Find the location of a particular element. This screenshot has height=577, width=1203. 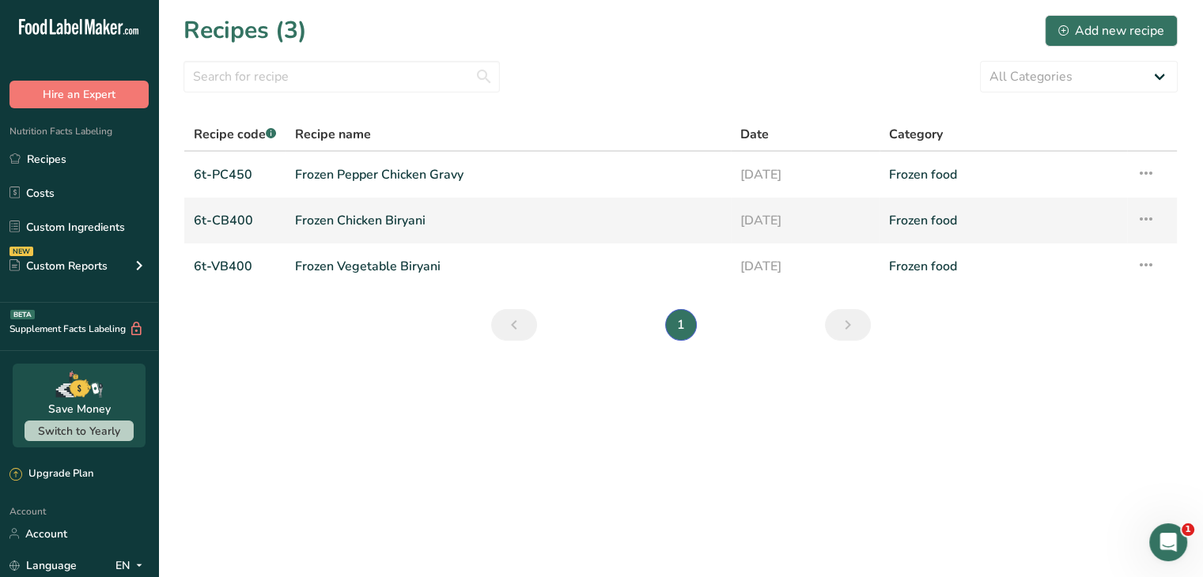

a: Frozen Pepper Chicken Gravy is located at coordinates (508, 175).